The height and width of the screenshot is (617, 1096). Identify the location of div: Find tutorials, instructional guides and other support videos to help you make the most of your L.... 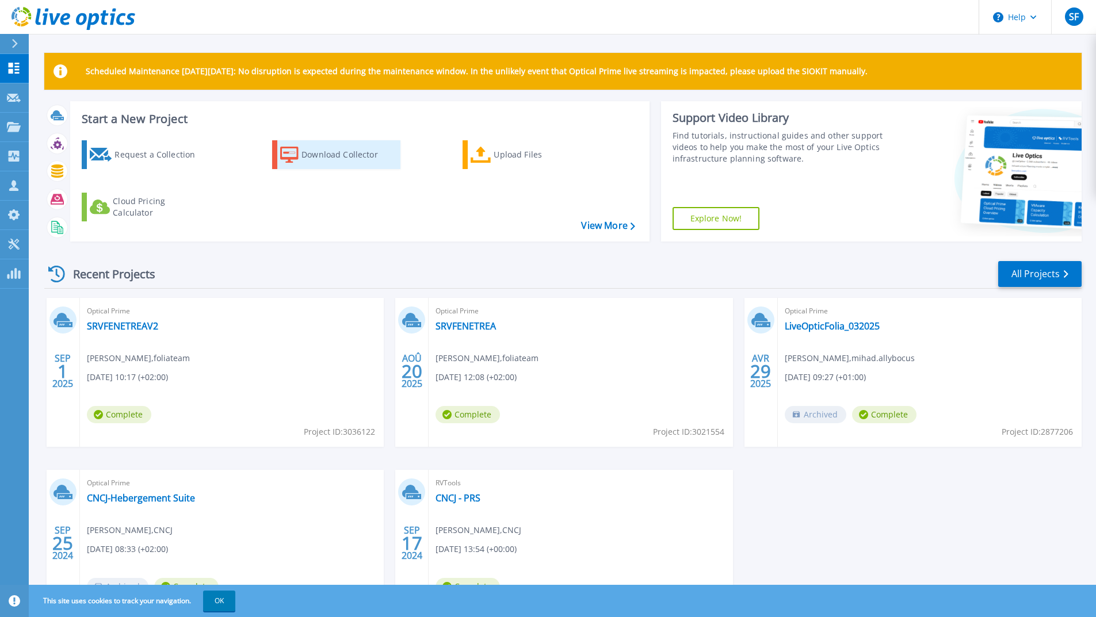
(779, 147).